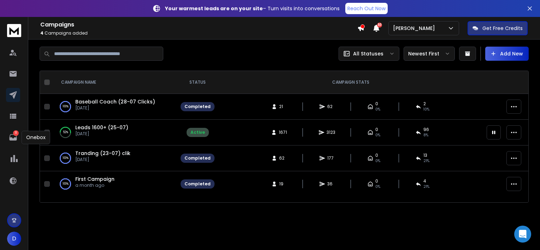 The image size is (540, 250). I want to click on a: Tranding (23-07) clik, so click(103, 154).